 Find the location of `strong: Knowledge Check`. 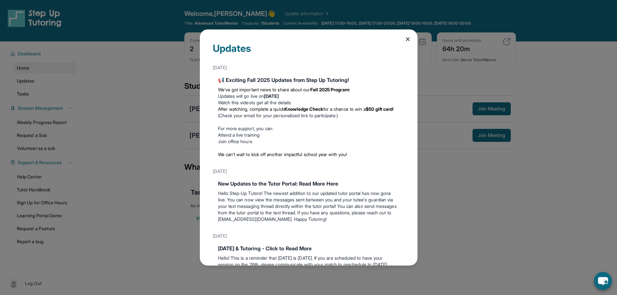

strong: Knowledge Check is located at coordinates (304, 109).